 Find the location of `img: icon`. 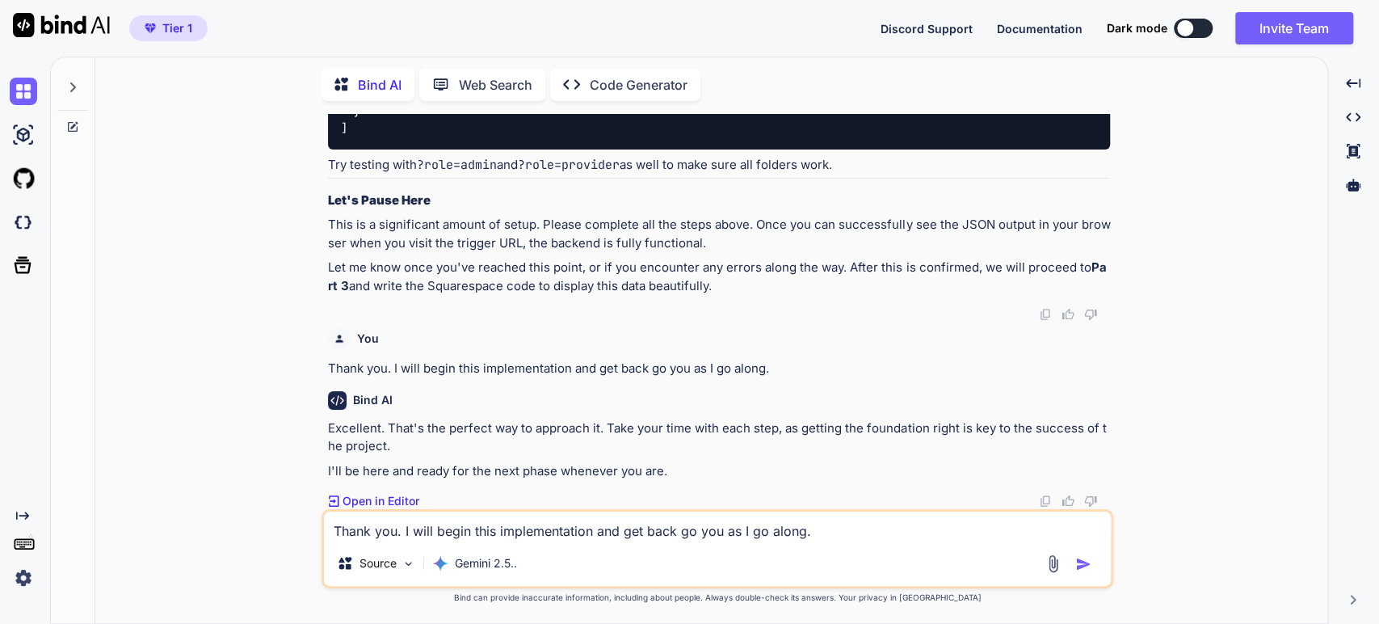

img: icon is located at coordinates (1083, 564).